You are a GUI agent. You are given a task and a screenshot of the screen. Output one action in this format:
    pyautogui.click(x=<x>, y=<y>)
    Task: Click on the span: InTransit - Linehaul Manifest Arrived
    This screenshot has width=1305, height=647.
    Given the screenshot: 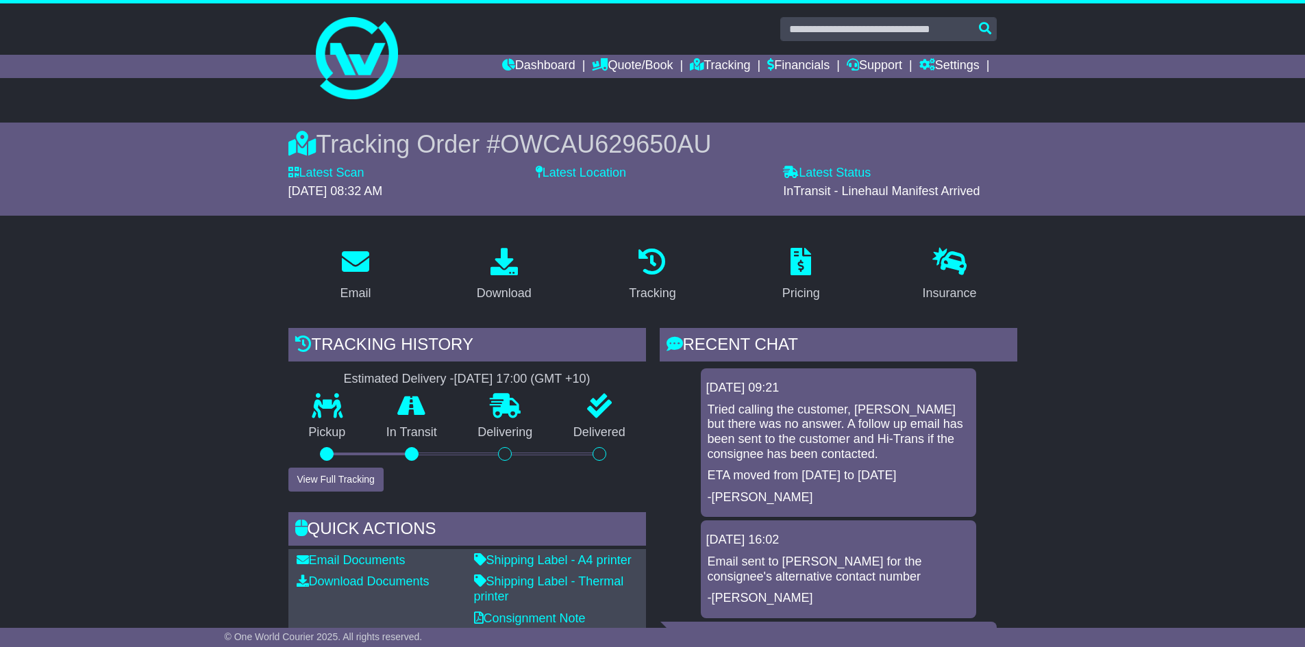 What is the action you would take?
    pyautogui.click(x=881, y=191)
    